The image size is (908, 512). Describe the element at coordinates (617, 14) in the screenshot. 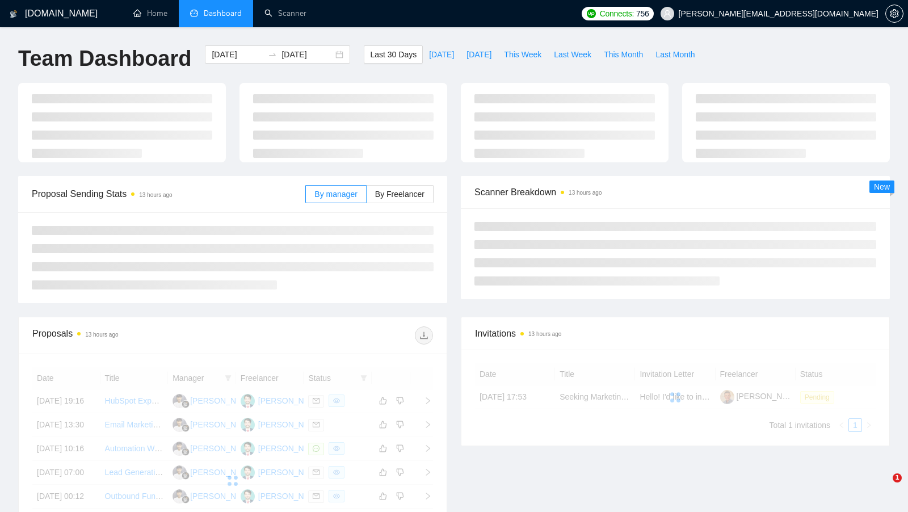

I see `span: Connects:` at that location.